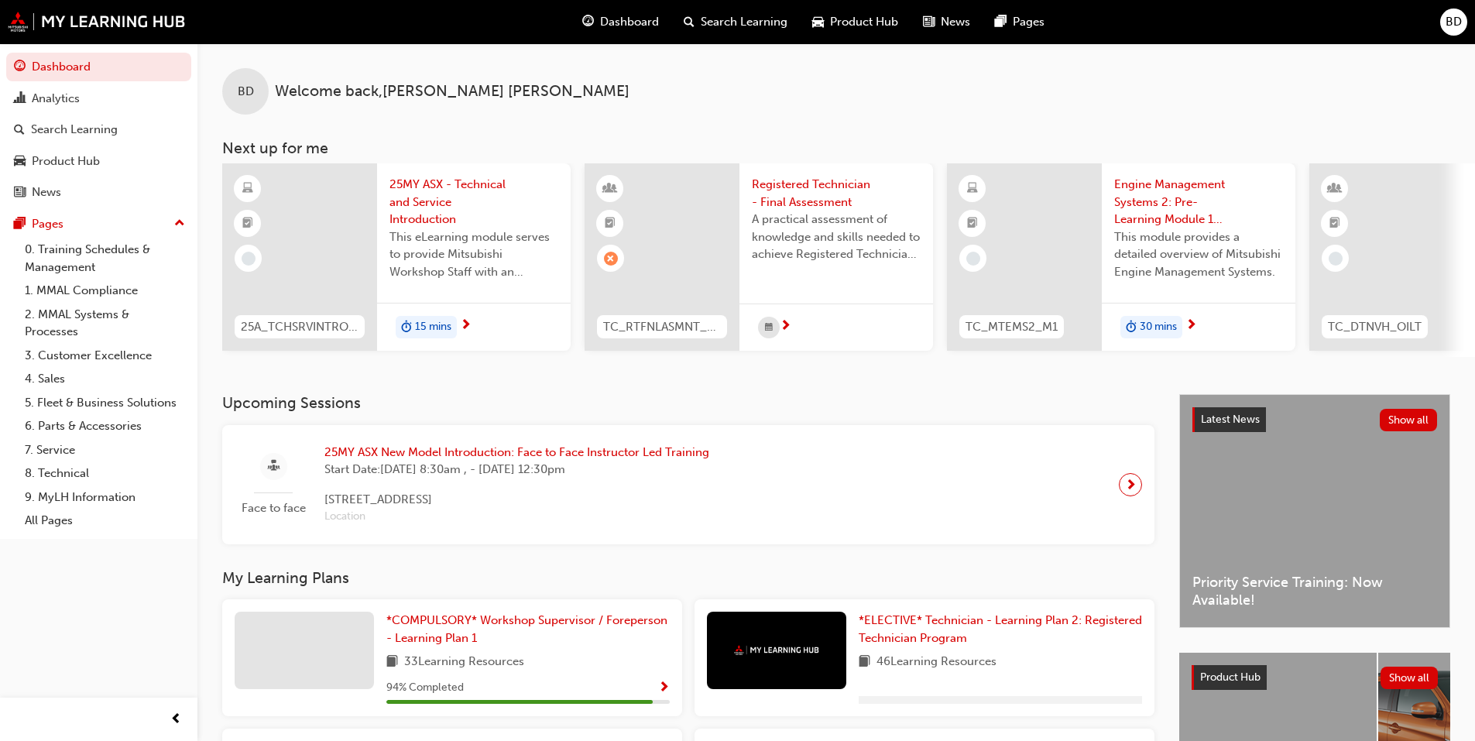  I want to click on a: 25A_TCHSRVINTRO_M25MY ASX - Technical and Service IntroductionThis eLearning module serves to pro..., so click(396, 257).